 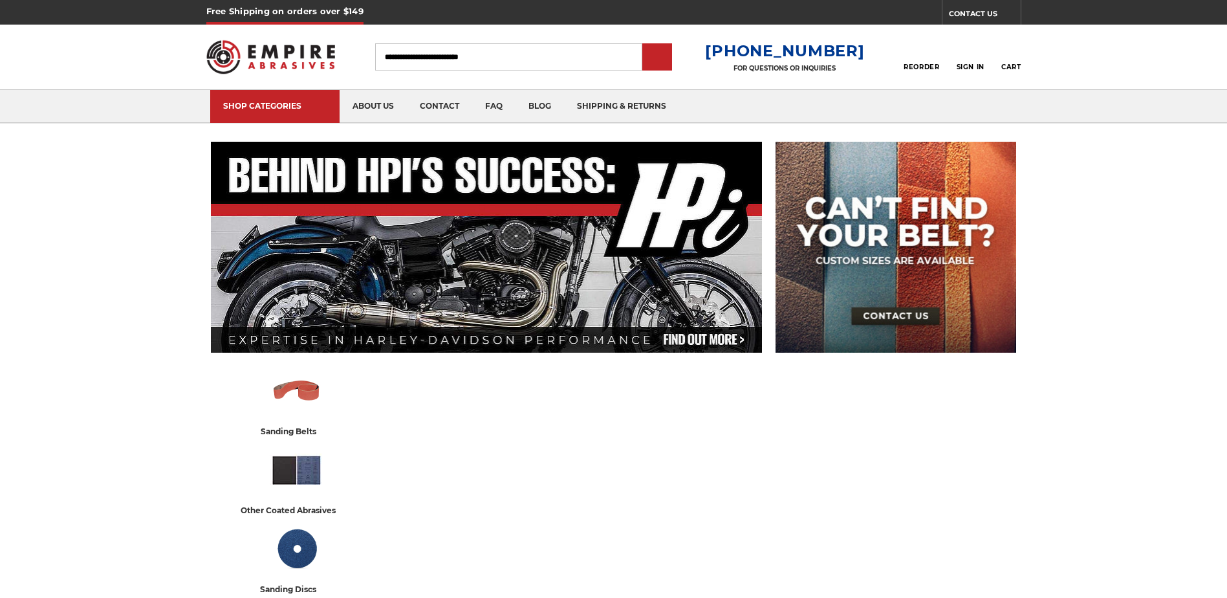 I want to click on a: sanding belts, so click(x=297, y=401).